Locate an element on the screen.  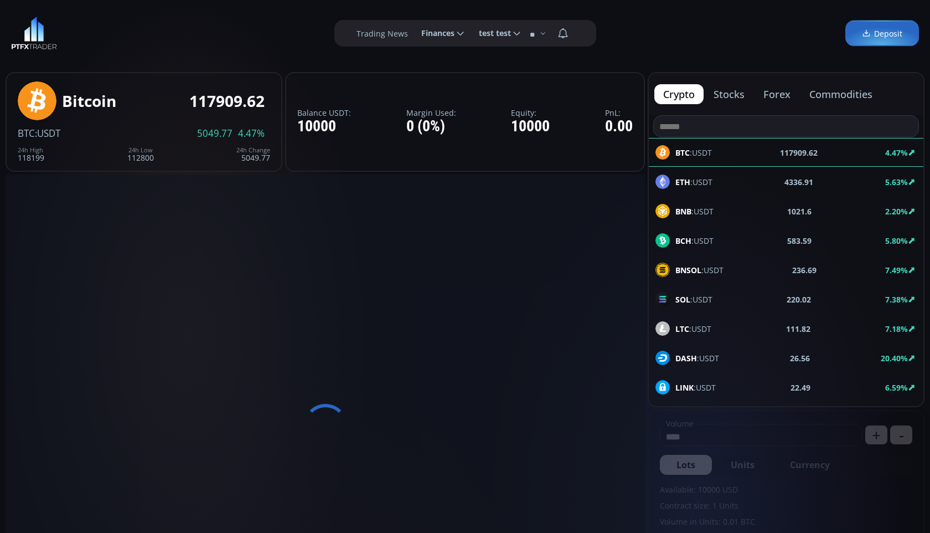
a: LOGO is located at coordinates (34, 33).